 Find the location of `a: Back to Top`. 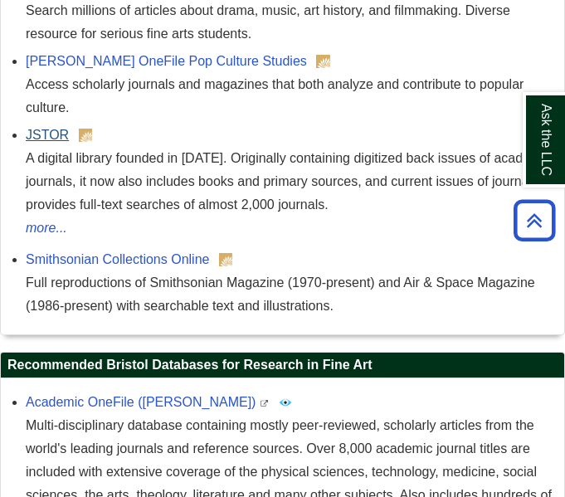

a: Back to Top is located at coordinates (534, 220).